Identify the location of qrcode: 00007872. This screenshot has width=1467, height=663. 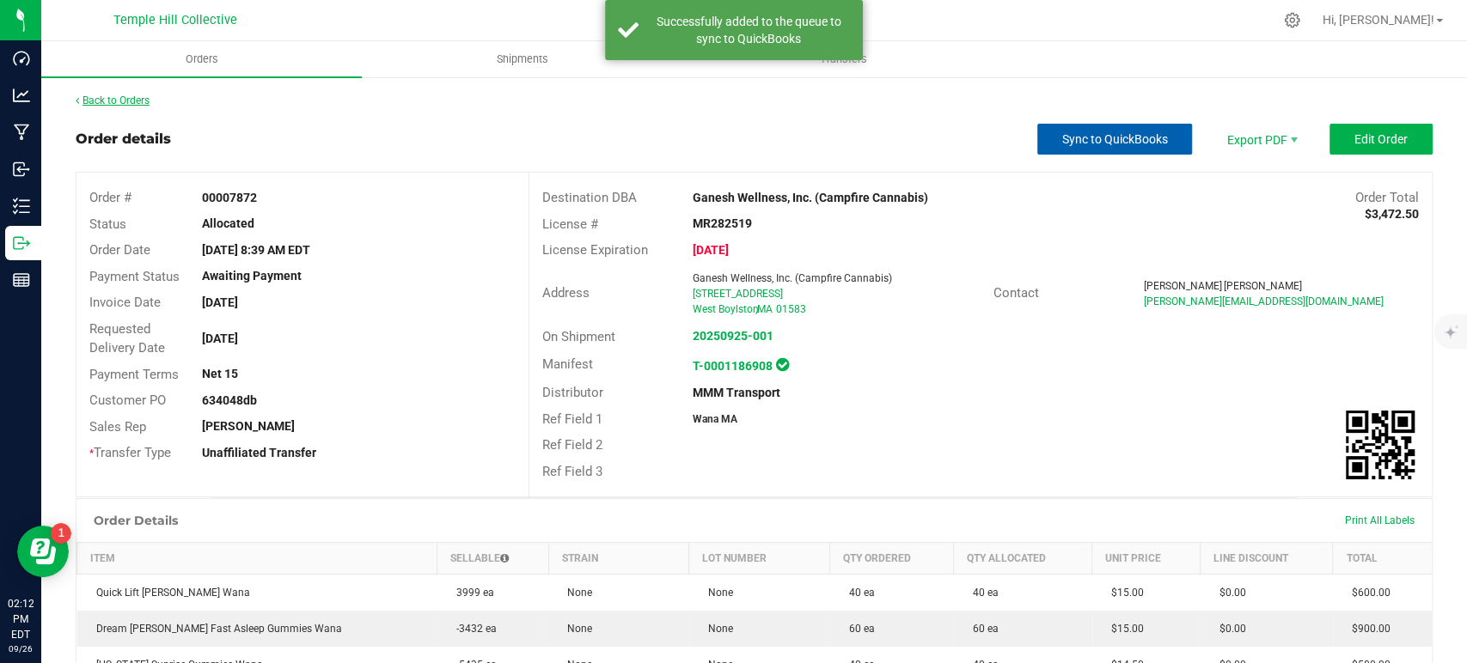
(1380, 445).